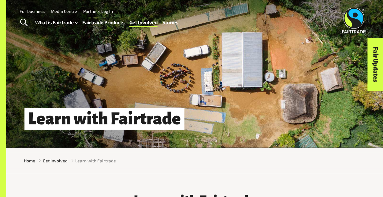 This screenshot has width=383, height=197. What do you see at coordinates (95, 160) in the screenshot?
I see `span: Learn with Fairtrade` at bounding box center [95, 160].